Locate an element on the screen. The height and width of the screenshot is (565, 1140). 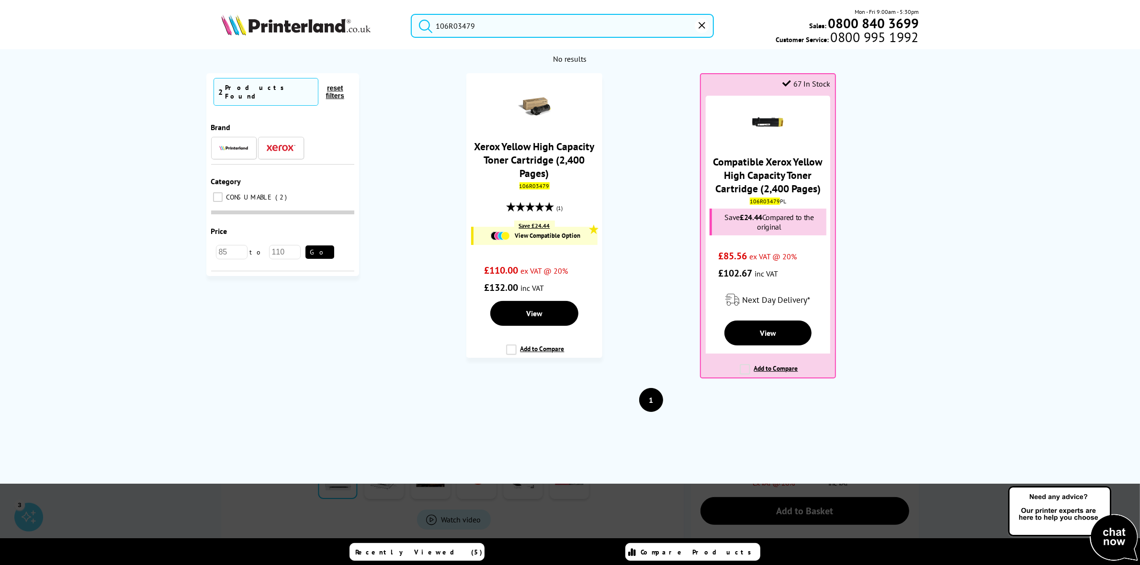
img: comp-xerox-6515-yellow-toner-small.png is located at coordinates (768, 122).